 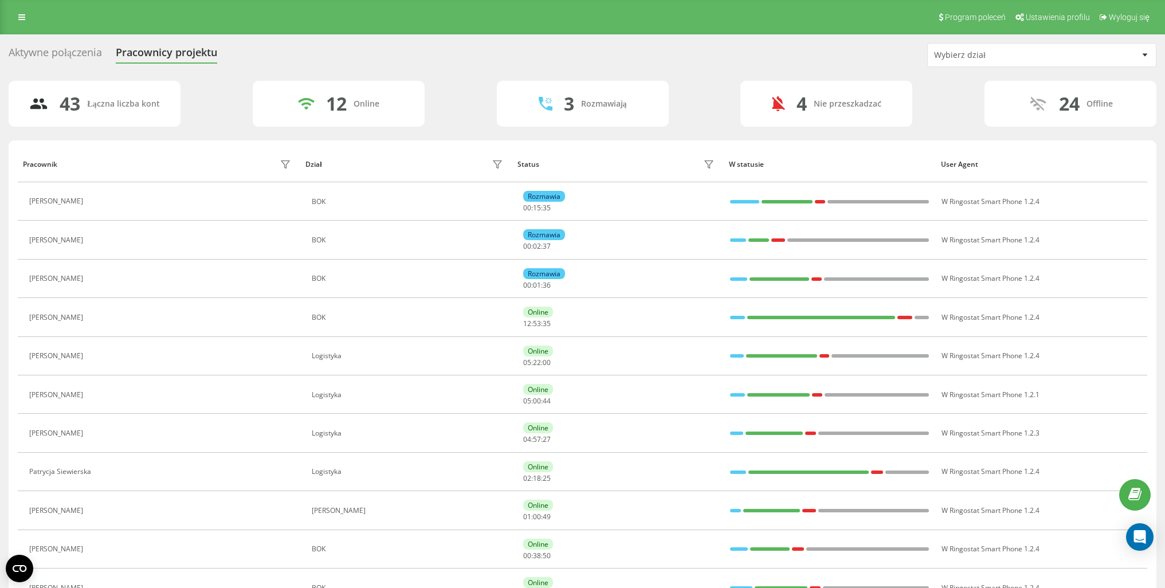 I want to click on div: W statusie, so click(x=829, y=164).